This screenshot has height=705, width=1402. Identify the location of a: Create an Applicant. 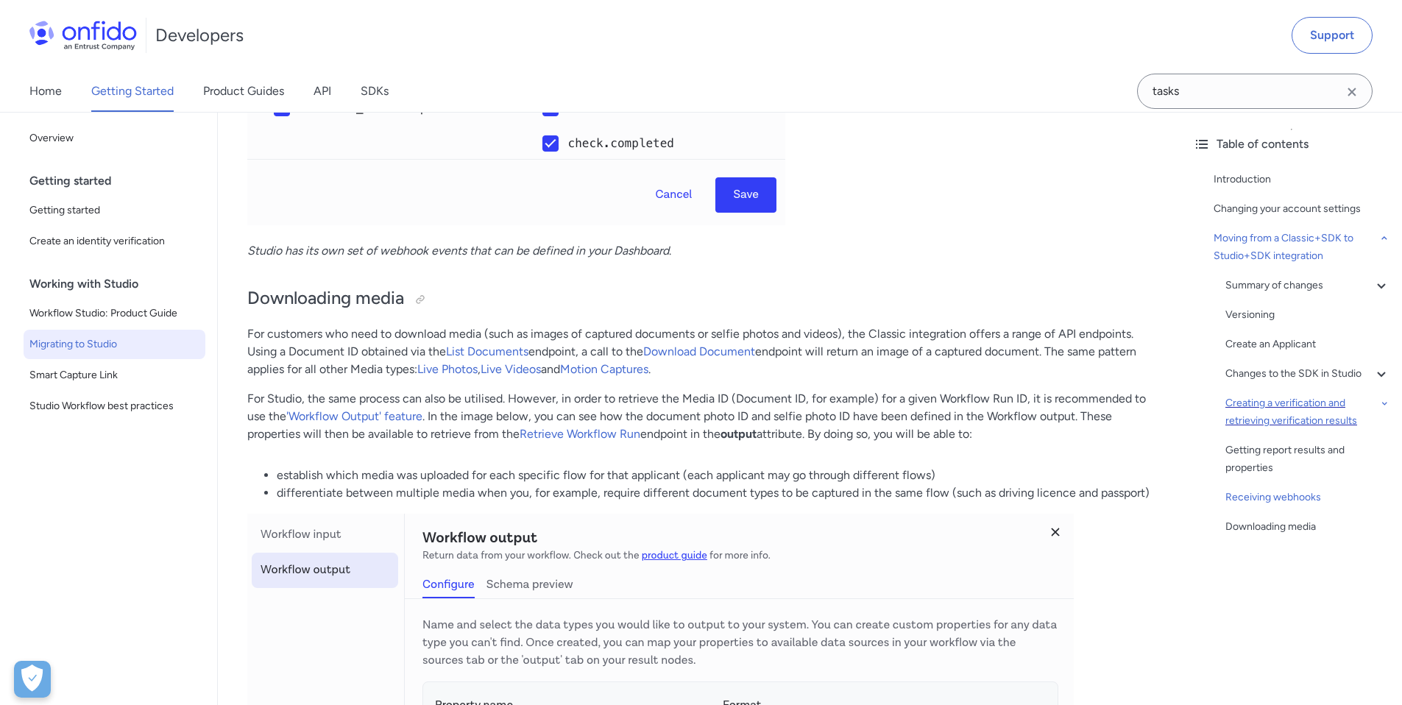
(1308, 344).